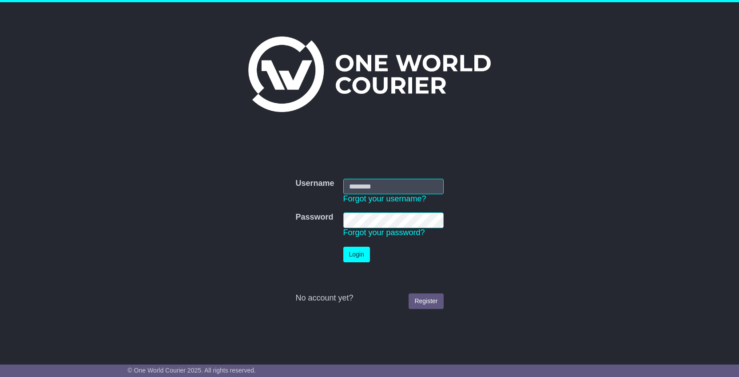 This screenshot has width=739, height=377. What do you see at coordinates (385, 199) in the screenshot?
I see `a: Forgot your username?` at bounding box center [385, 199].